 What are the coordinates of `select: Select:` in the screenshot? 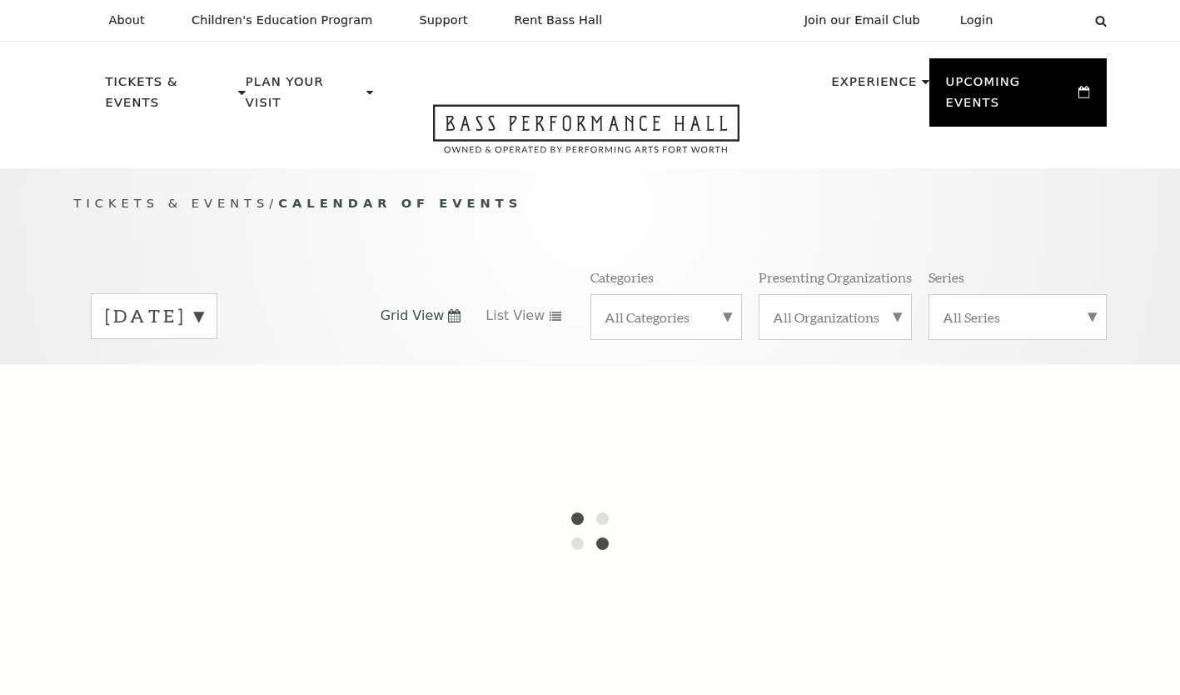 It's located at (1050, 20).